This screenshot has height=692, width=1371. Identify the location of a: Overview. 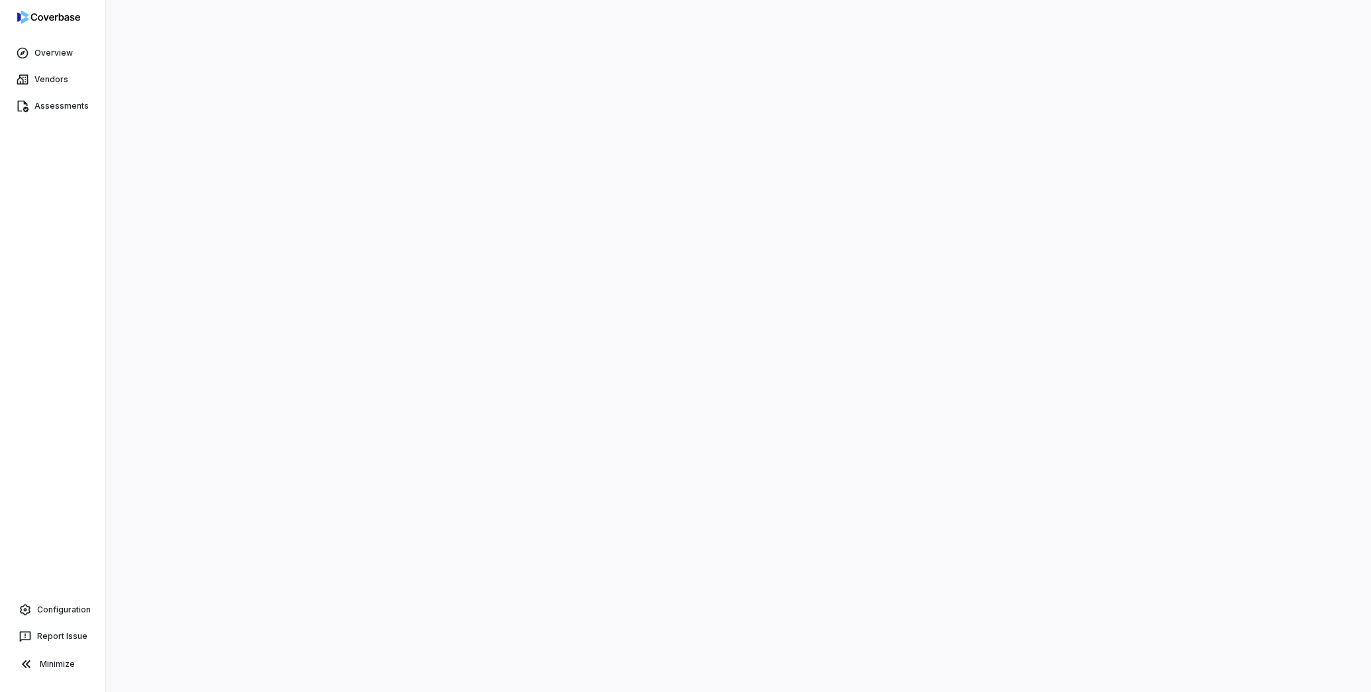
(52, 53).